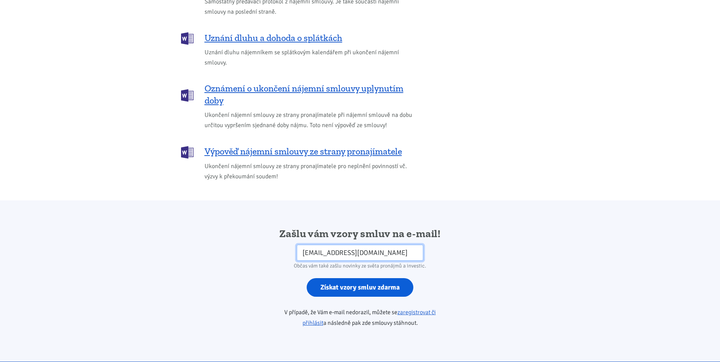  Describe the element at coordinates (360, 253) in the screenshot. I see `input: Zadejte váš e-mail` at that location.